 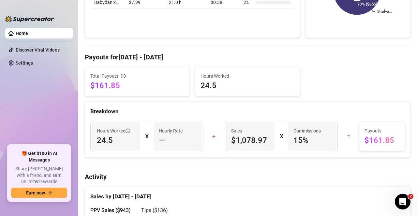 What do you see at coordinates (39, 156) in the screenshot?
I see `span: 🎁 Get $100 in AI Messages` at bounding box center [39, 156].